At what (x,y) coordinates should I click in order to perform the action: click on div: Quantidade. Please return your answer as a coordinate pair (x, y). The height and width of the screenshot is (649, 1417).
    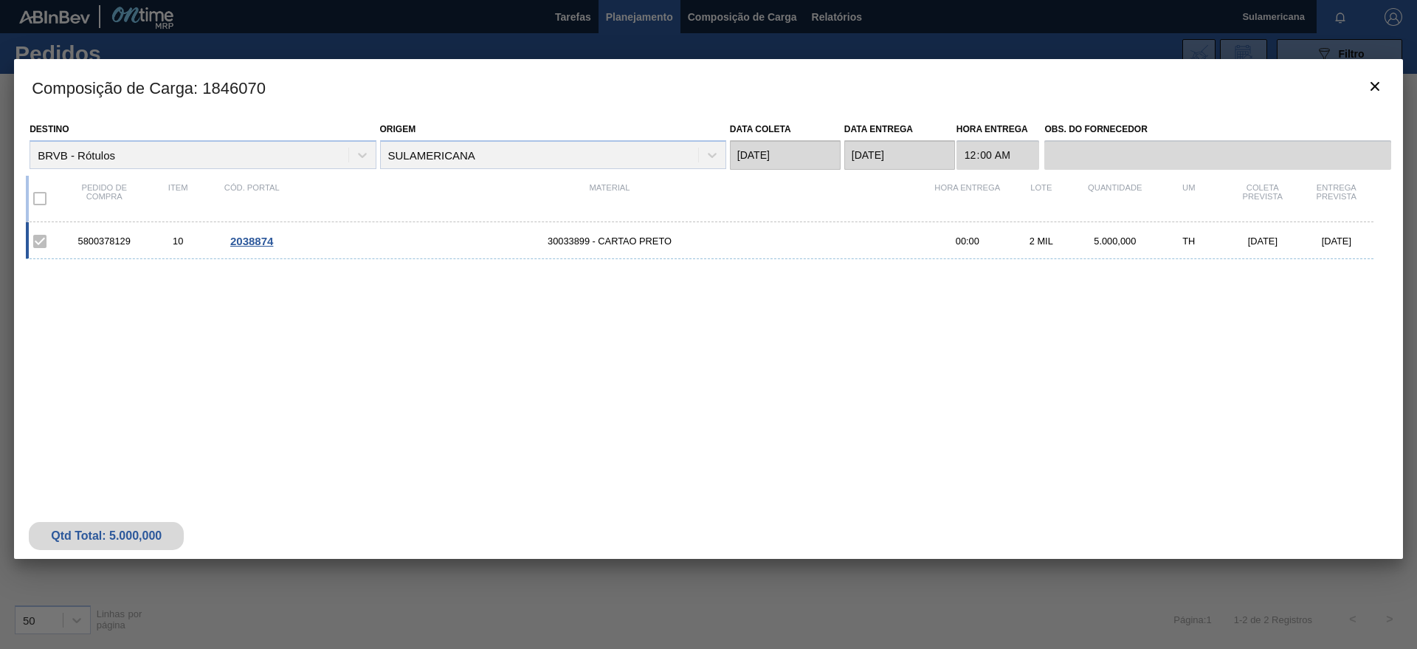
    Looking at the image, I should click on (1115, 198).